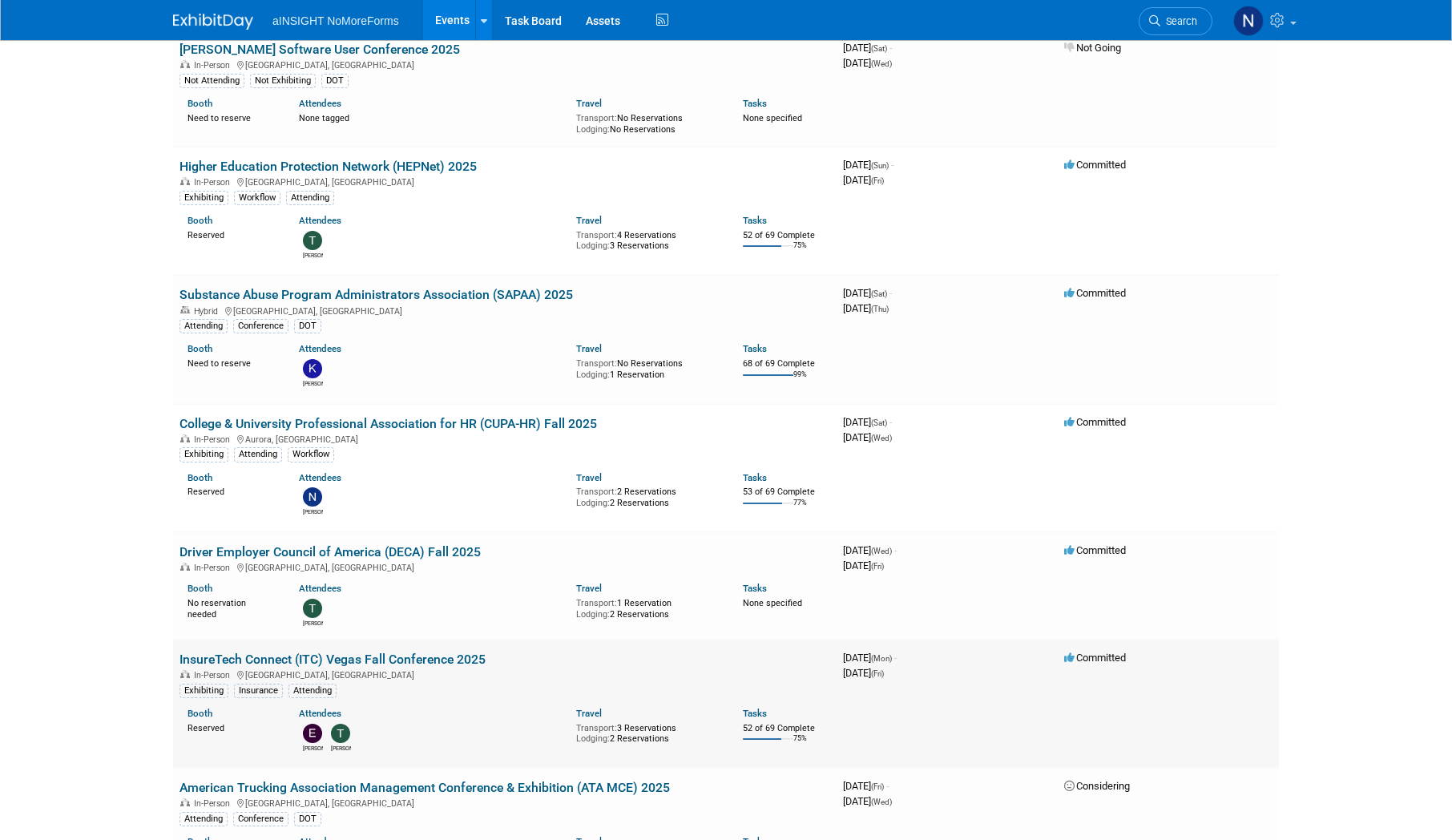 Image resolution: width=1452 pixels, height=840 pixels. What do you see at coordinates (231, 117) in the screenshot?
I see `div: Need to reserve` at bounding box center [231, 117].